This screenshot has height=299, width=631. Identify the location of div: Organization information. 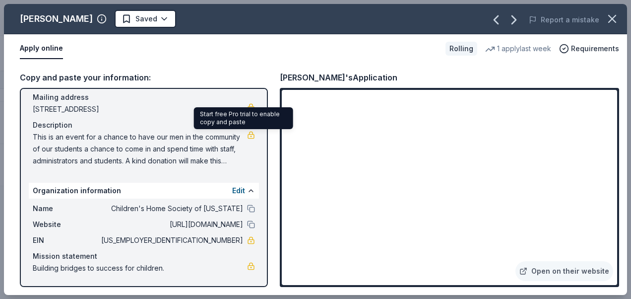
(144, 191).